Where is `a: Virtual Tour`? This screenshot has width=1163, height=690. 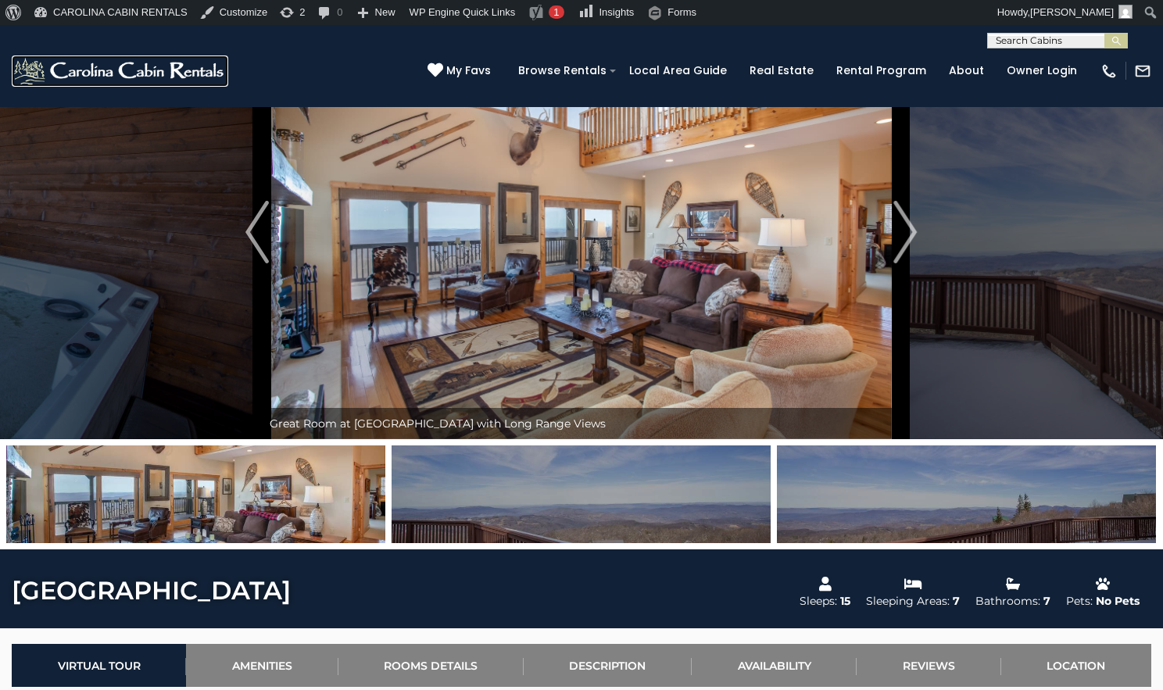 a: Virtual Tour is located at coordinates (98, 665).